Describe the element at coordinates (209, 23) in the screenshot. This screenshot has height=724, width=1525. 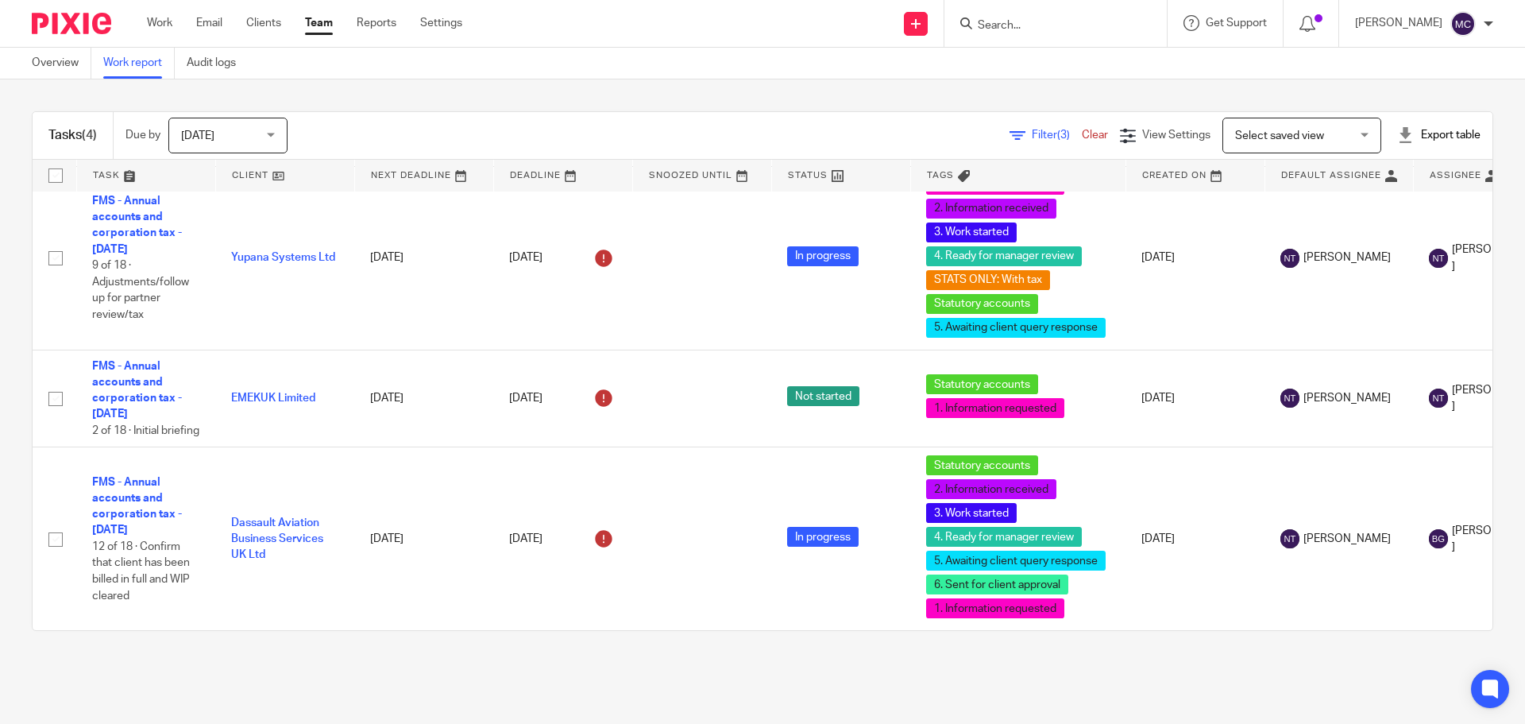
I see `a: Email` at that location.